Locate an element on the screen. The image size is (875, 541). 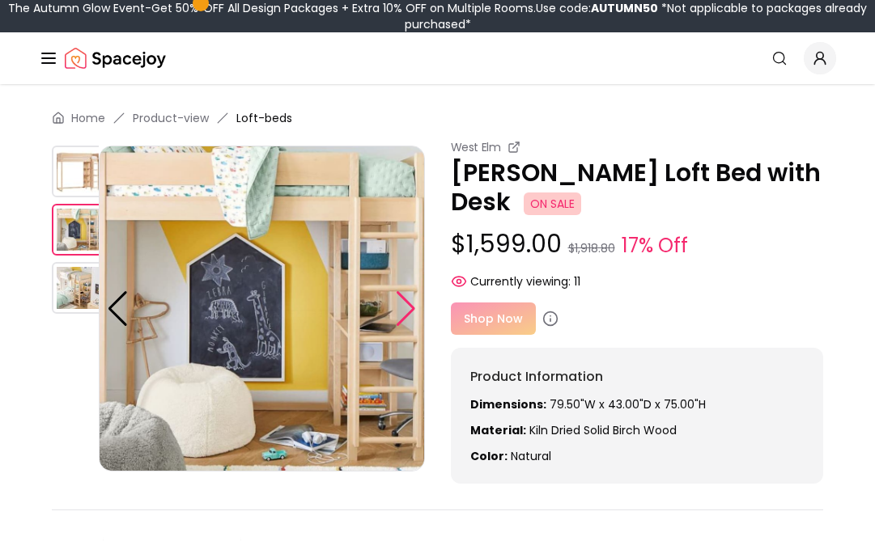
small: $1,918.80 is located at coordinates (592, 248).